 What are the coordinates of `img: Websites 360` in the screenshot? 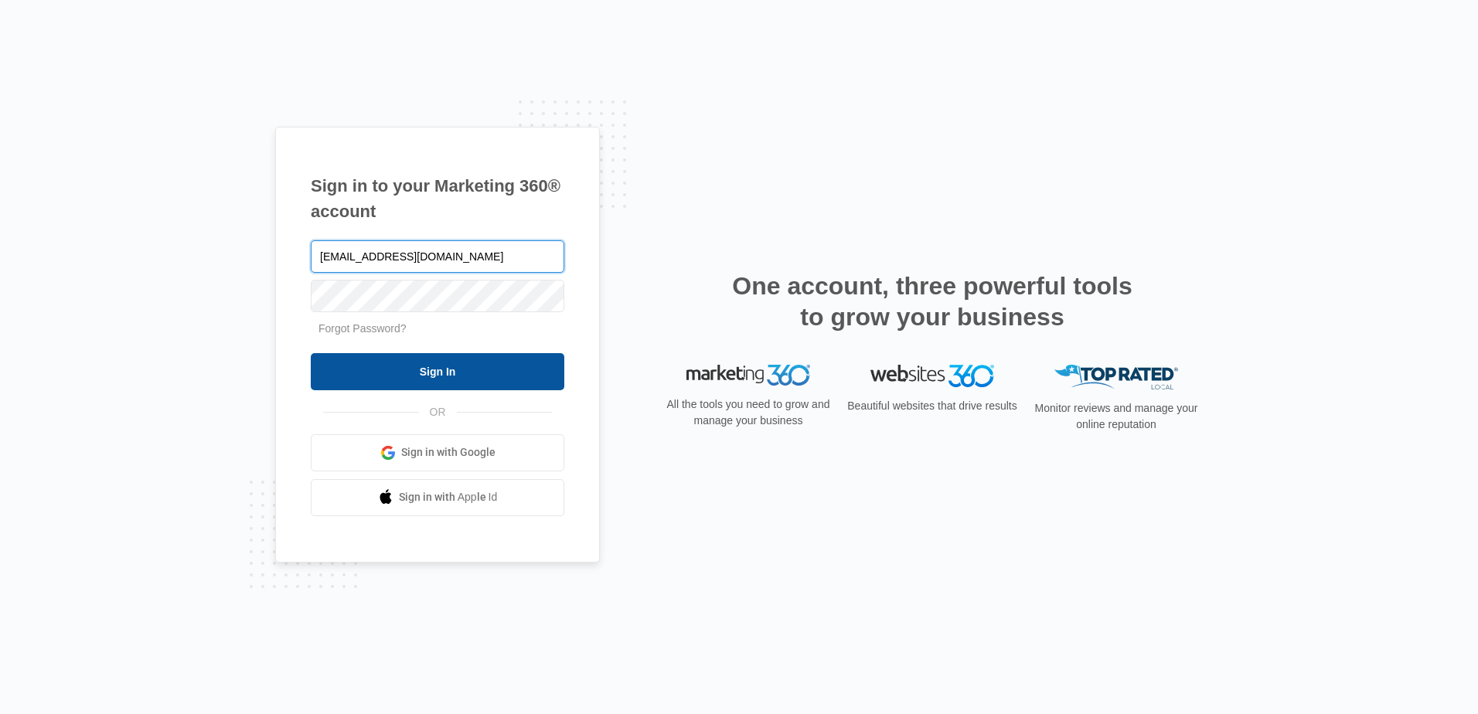 It's located at (932, 376).